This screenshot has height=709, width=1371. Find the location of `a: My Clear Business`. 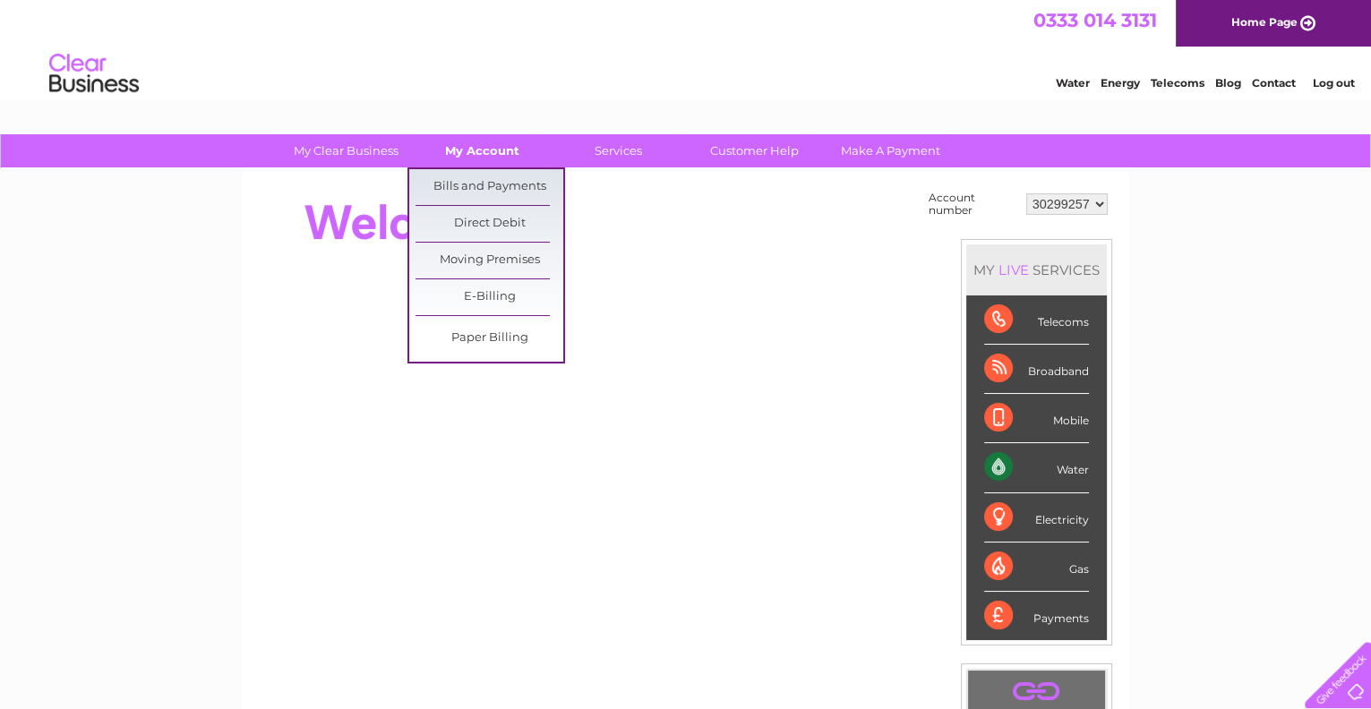

a: My Clear Business is located at coordinates (346, 150).